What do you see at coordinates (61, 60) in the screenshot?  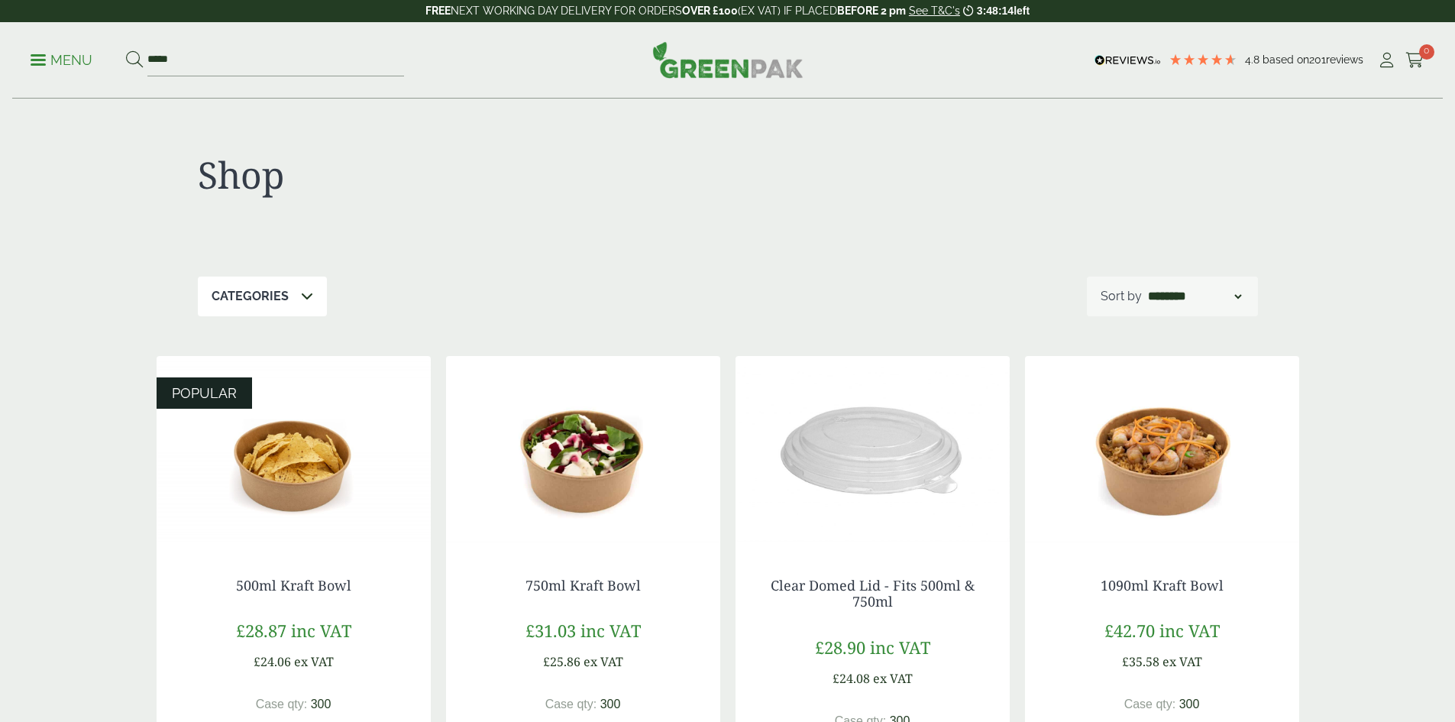 I see `p: Menu` at bounding box center [61, 60].